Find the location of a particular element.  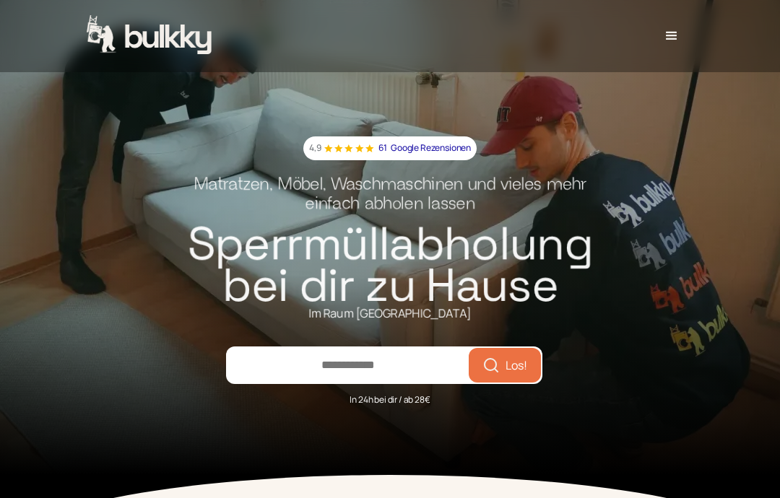

button: Los! is located at coordinates (505, 365).